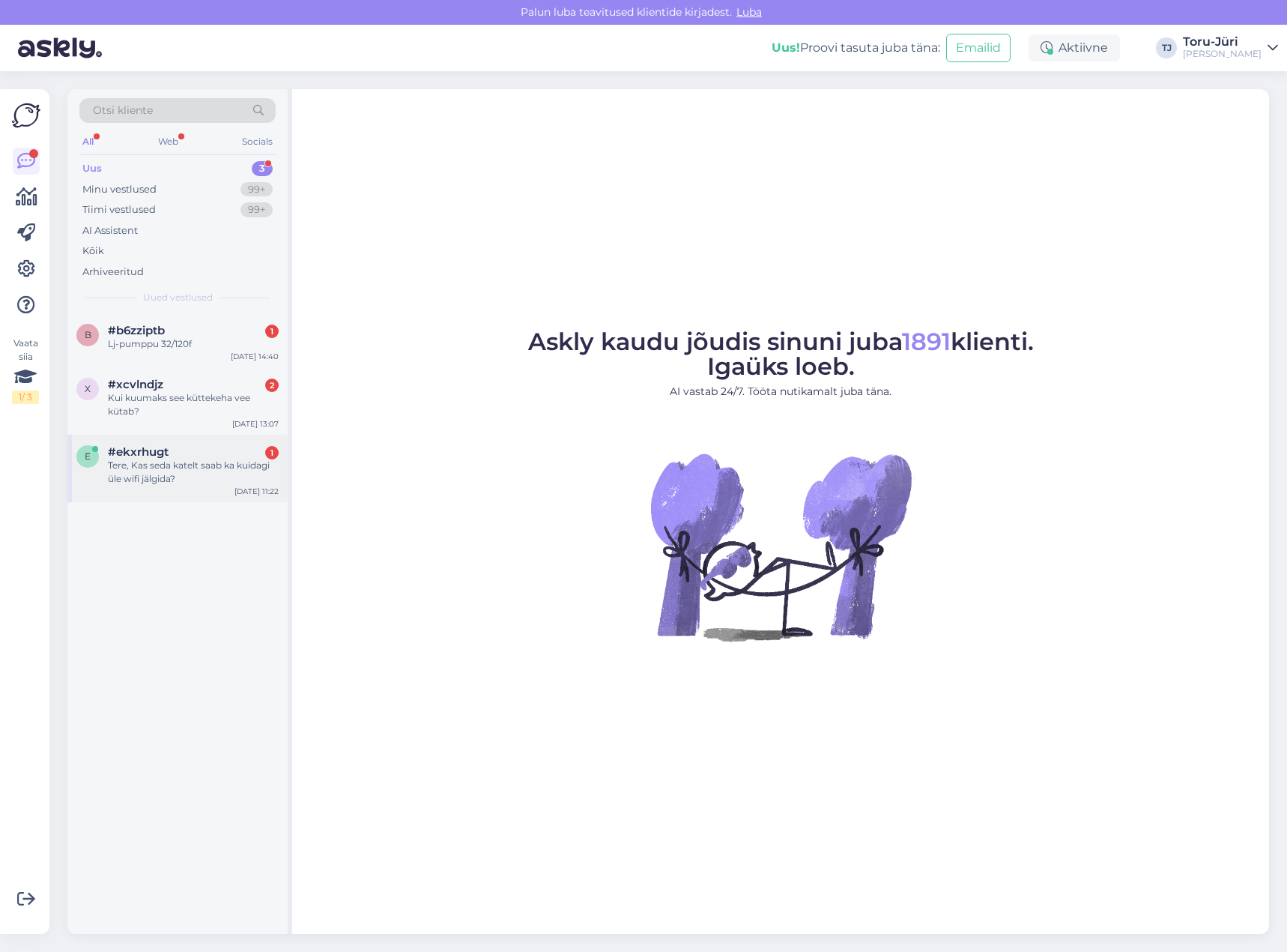 The image size is (1287, 952). I want to click on span: b, so click(88, 334).